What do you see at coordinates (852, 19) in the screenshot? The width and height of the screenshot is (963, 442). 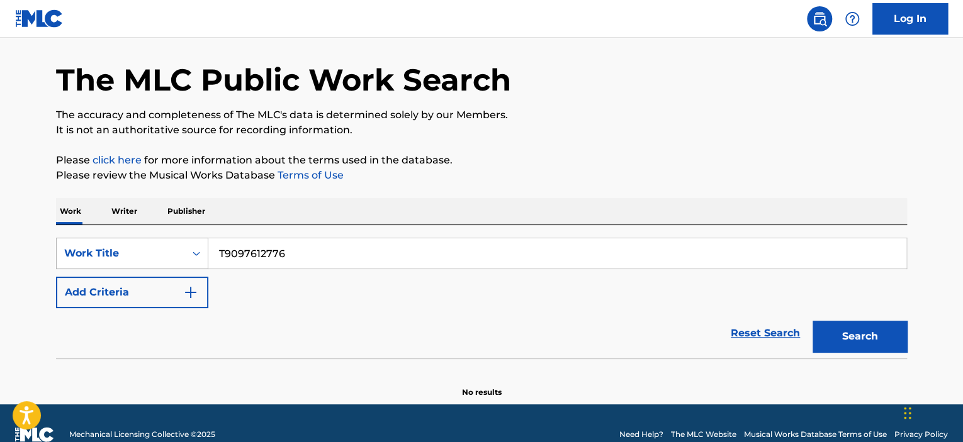 I see `img: help` at bounding box center [852, 19].